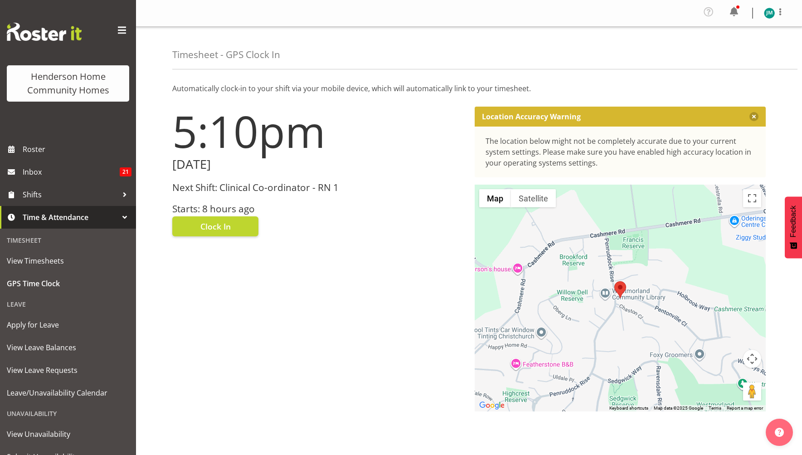 Image resolution: width=802 pixels, height=455 pixels. Describe the element at coordinates (68, 304) in the screenshot. I see `div: Leave` at that location.